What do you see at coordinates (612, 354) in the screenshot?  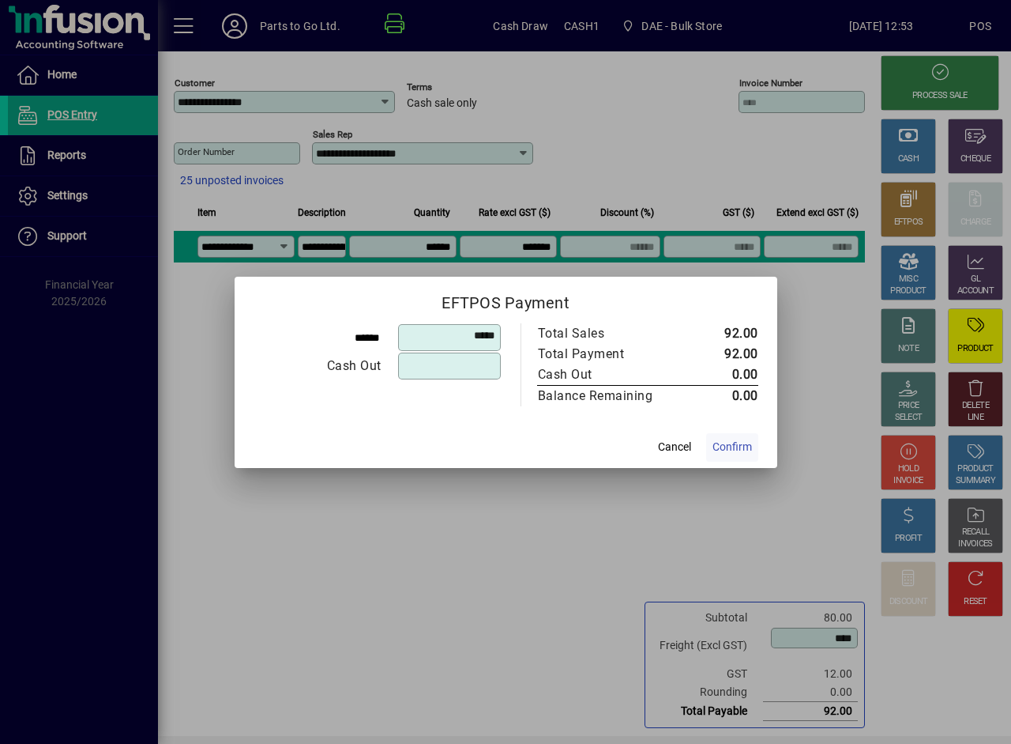 I see `td: Total Payment` at bounding box center [612, 354].